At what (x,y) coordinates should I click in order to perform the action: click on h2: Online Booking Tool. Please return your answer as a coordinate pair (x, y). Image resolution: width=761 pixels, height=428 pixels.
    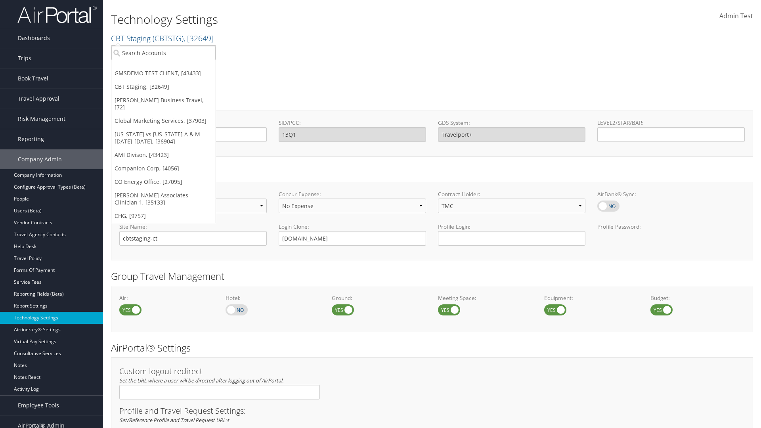
    Looking at the image, I should click on (432, 172).